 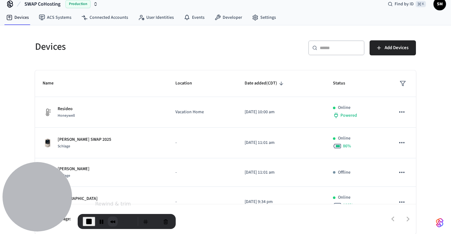 What do you see at coordinates (188, 83) in the screenshot?
I see `span: Location` at bounding box center [188, 83].